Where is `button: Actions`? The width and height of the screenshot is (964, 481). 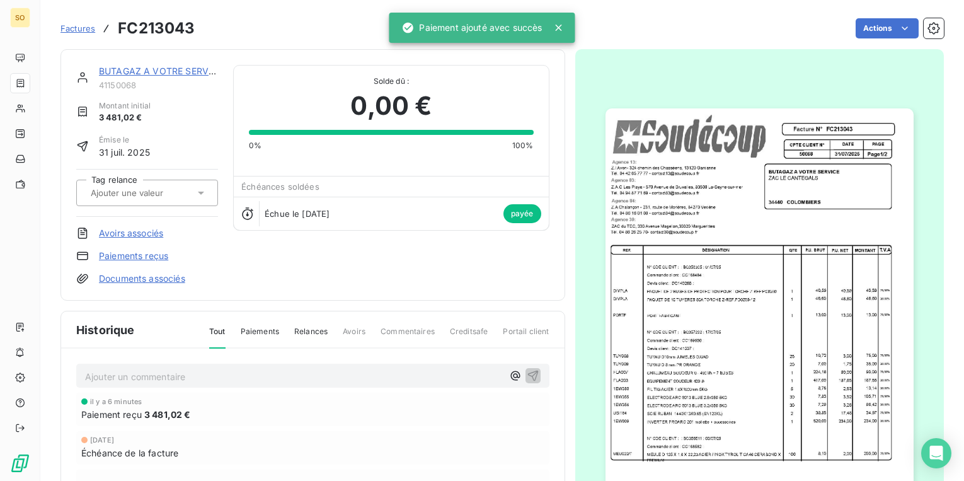
button: Actions is located at coordinates (887, 28).